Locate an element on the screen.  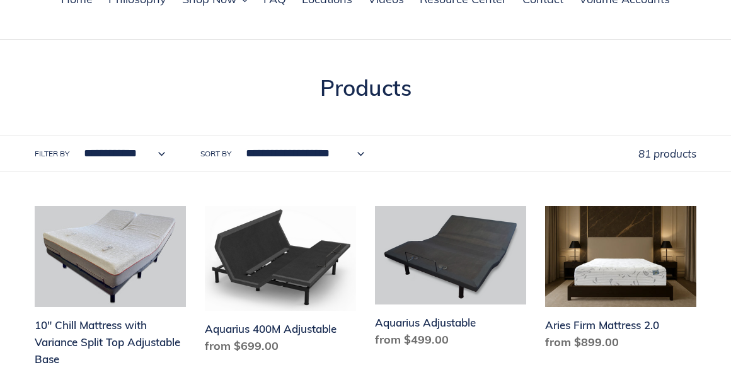
label: Filter by is located at coordinates (52, 154).